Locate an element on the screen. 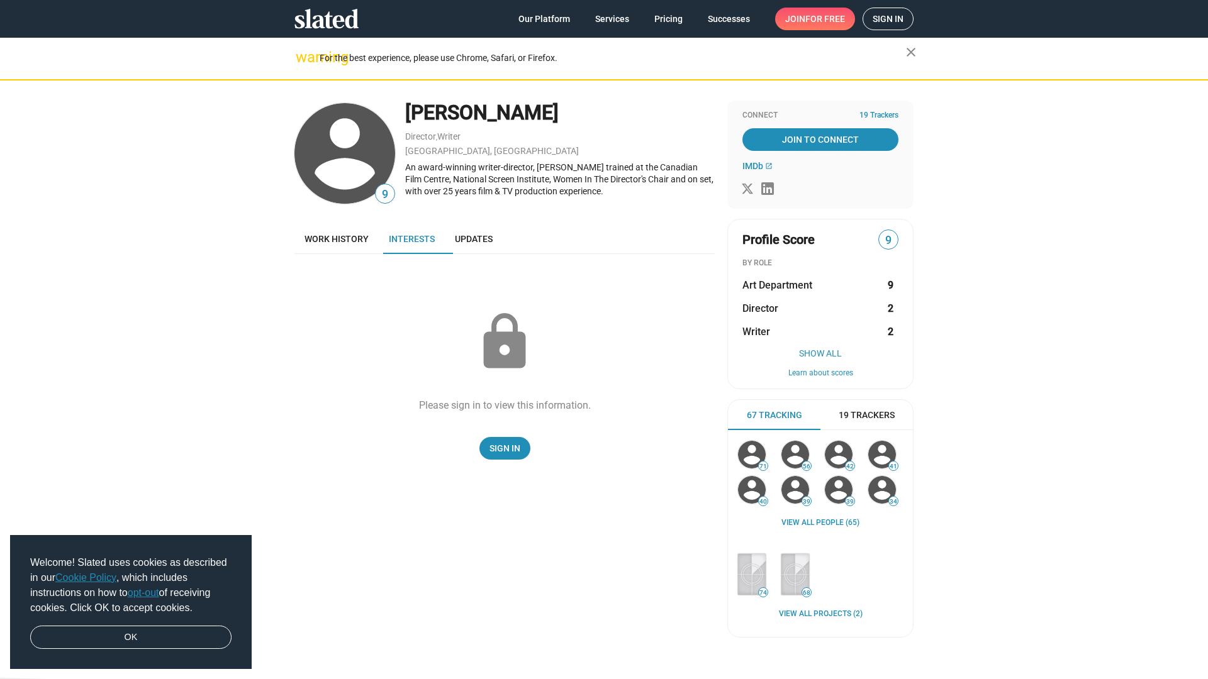 This screenshot has height=679, width=1208. a: Sign in is located at coordinates (888, 19).